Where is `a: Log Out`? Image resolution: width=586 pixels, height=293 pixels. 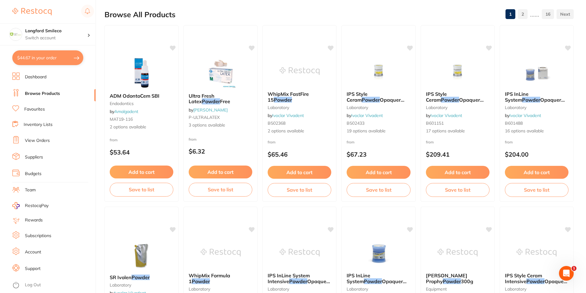
a: Log Out is located at coordinates (33, 285).